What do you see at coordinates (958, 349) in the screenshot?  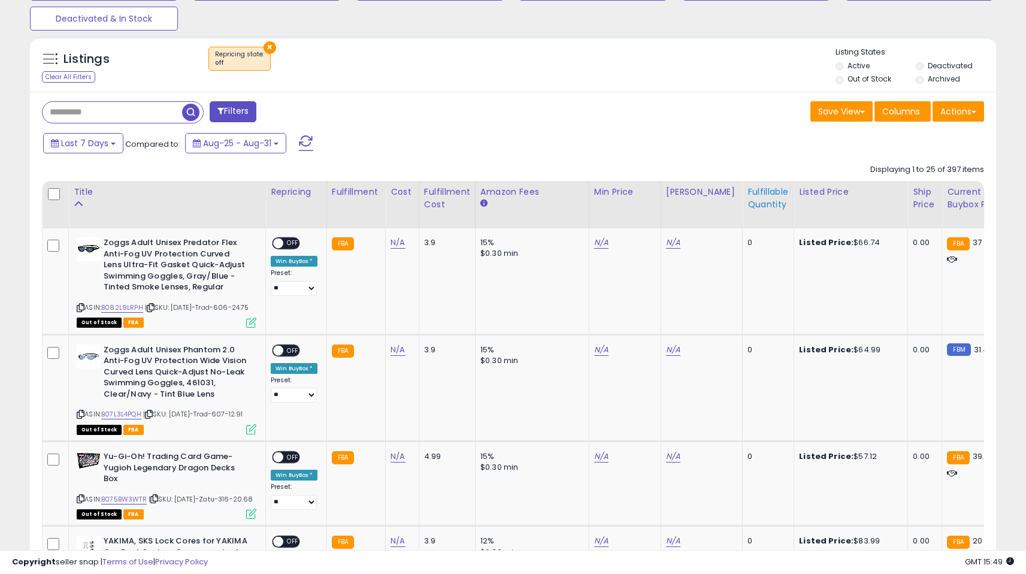 I see `small: FBM` at bounding box center [958, 349].